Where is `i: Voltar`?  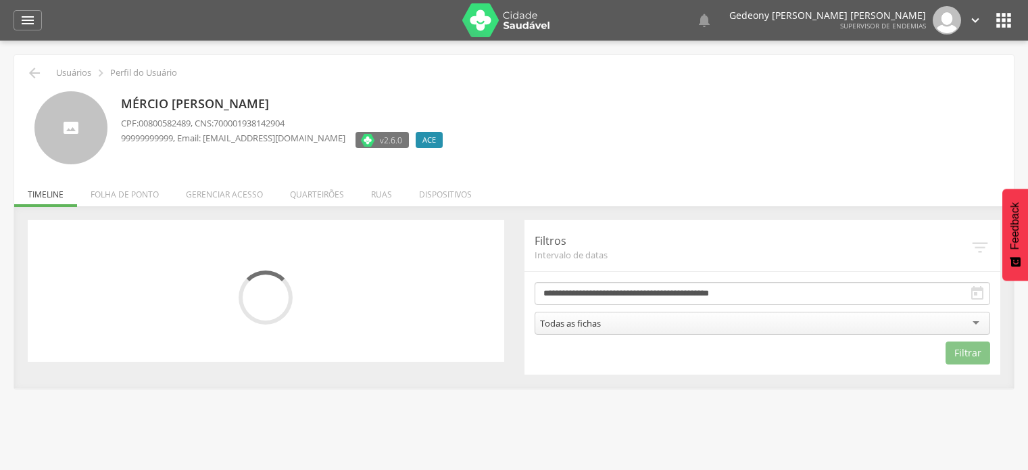
i: Voltar is located at coordinates (34, 73).